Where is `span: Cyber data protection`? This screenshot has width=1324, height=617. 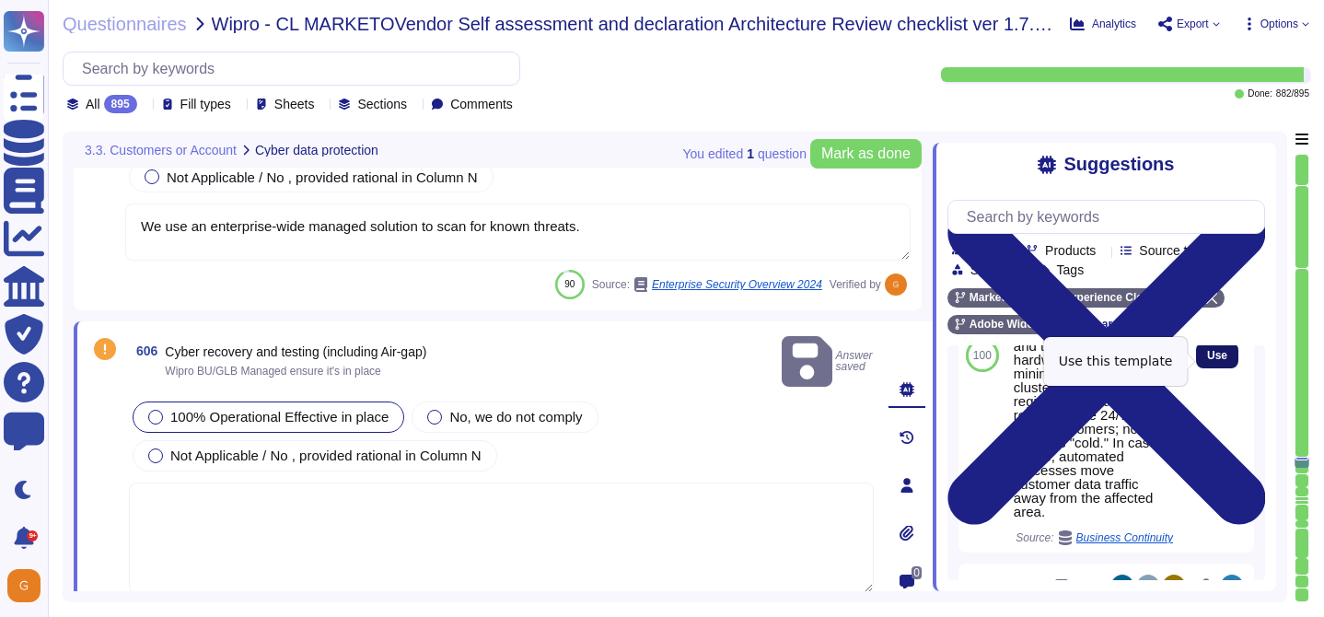
span: Cyber data protection is located at coordinates (317, 150).